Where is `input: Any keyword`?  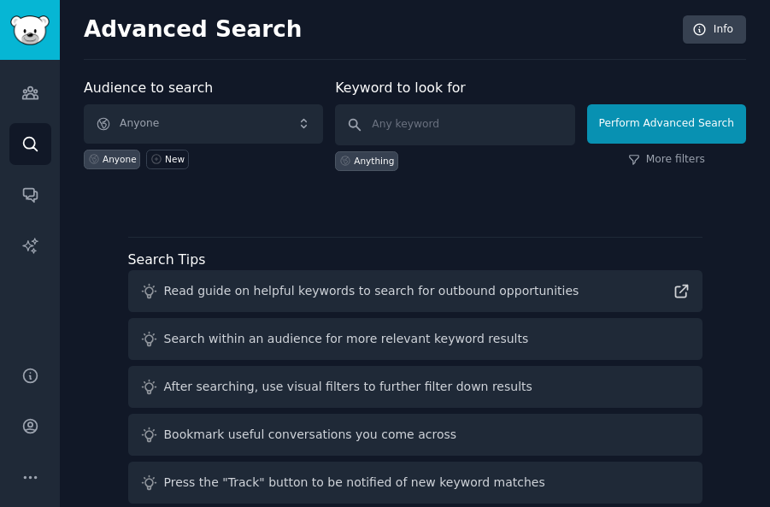 input: Any keyword is located at coordinates (455, 125).